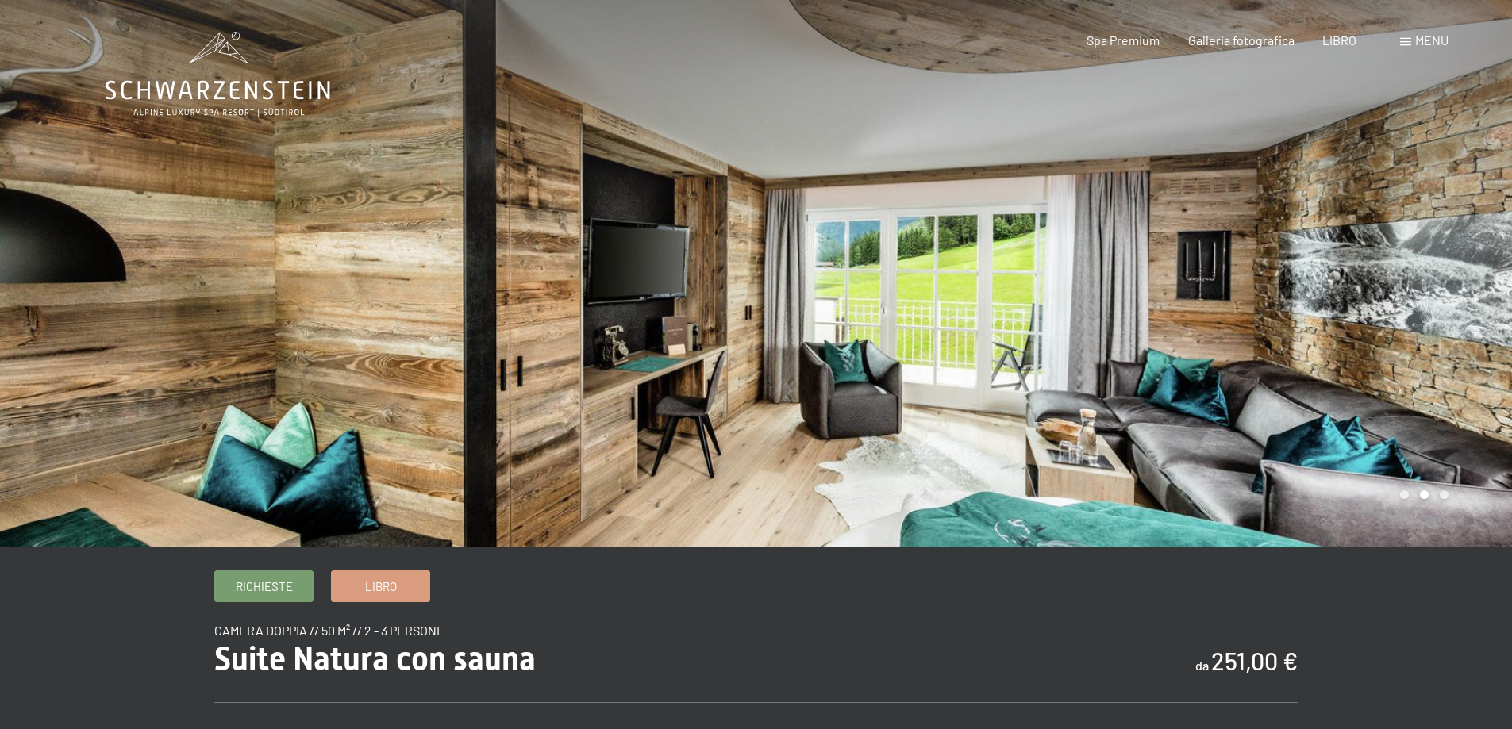  What do you see at coordinates (1201, 665) in the screenshot?
I see `font: da` at bounding box center [1201, 665].